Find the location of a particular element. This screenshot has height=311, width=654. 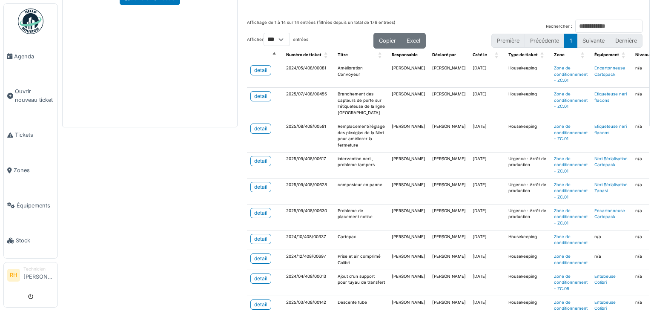

td: Remplacement/réglage des plexiglas de la Néri pour améliorer la fermeture is located at coordinates (361, 136).